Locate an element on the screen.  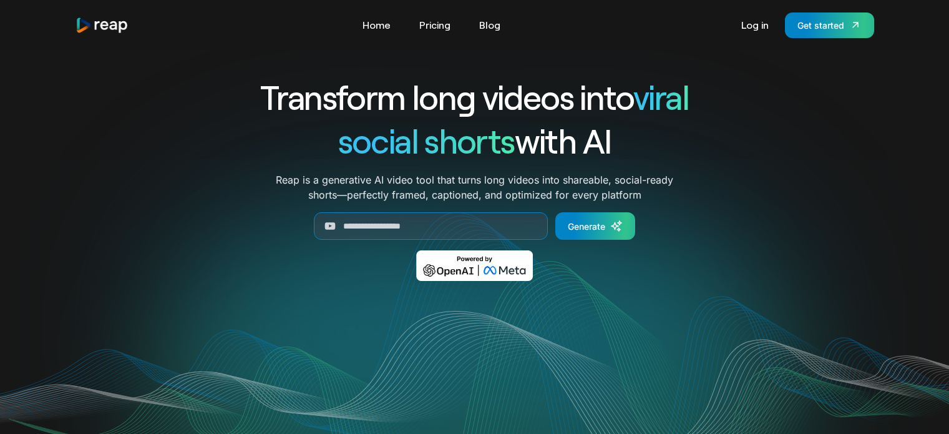
img: reap logo is located at coordinates (102, 25).